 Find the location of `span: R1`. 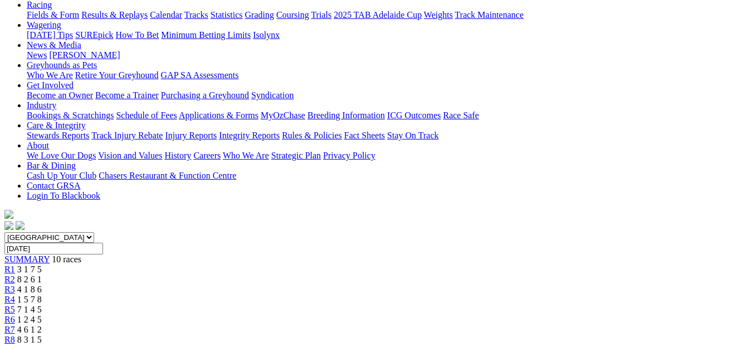

span: R1 is located at coordinates (9, 269).